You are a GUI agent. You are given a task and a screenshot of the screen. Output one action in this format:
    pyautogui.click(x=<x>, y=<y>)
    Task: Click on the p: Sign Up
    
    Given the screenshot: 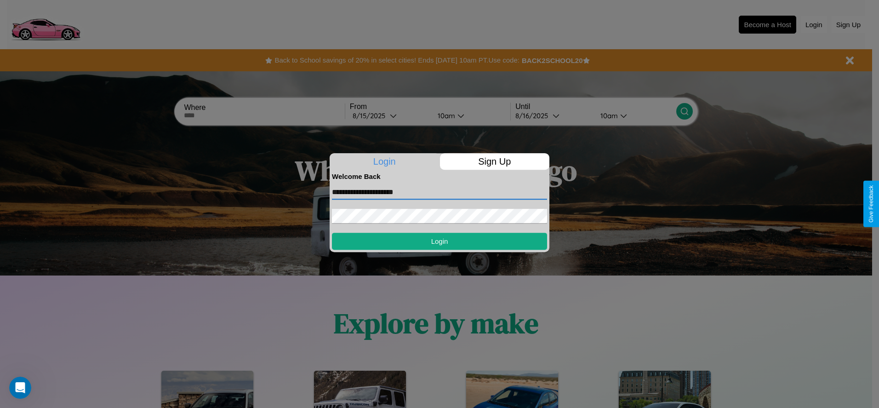 What is the action you would take?
    pyautogui.click(x=495, y=161)
    